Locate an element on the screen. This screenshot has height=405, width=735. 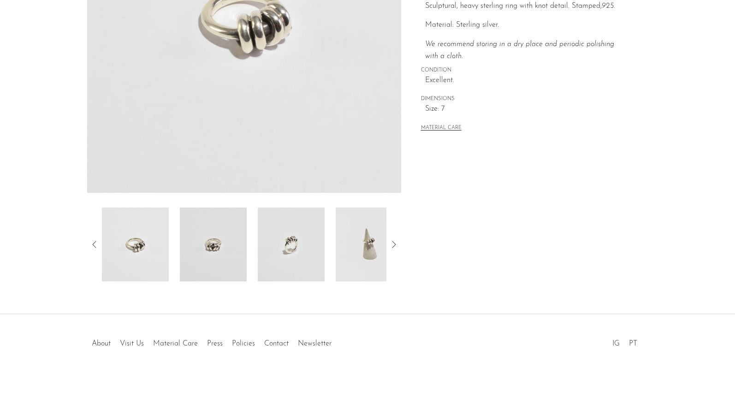
a: Policies is located at coordinates (243, 344).